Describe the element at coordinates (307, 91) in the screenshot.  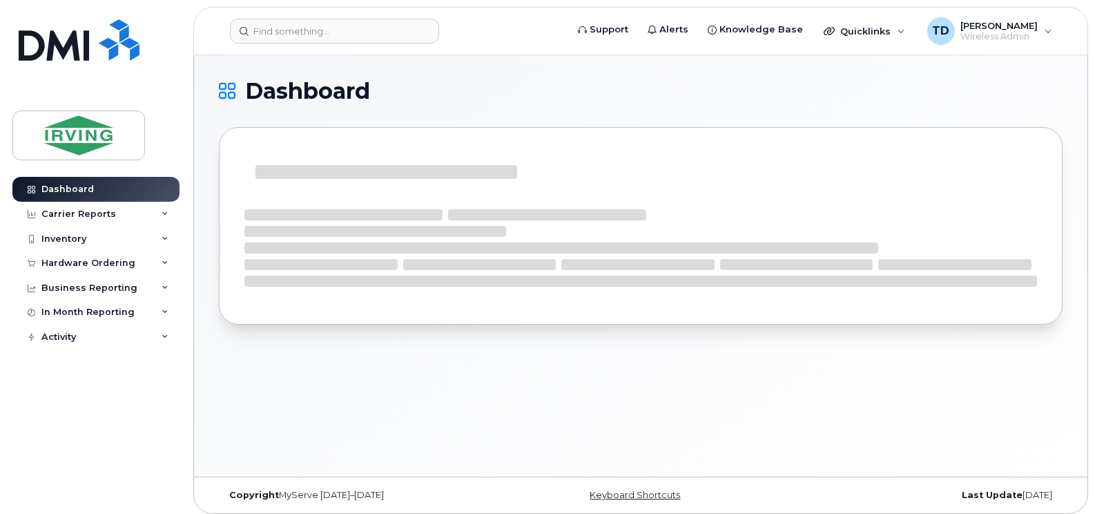
I see `span: Dashboard` at that location.